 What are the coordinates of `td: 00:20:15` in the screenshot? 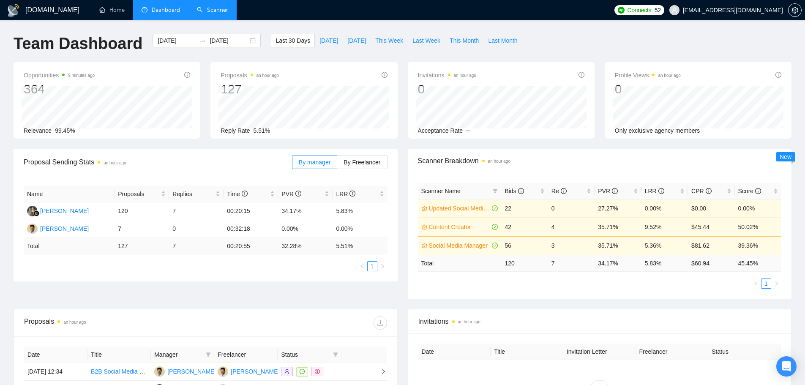 It's located at (251, 211).